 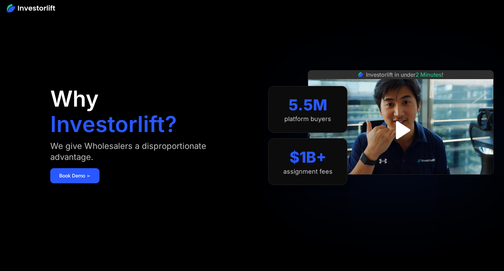 I want to click on a: open lightbox, so click(x=401, y=130).